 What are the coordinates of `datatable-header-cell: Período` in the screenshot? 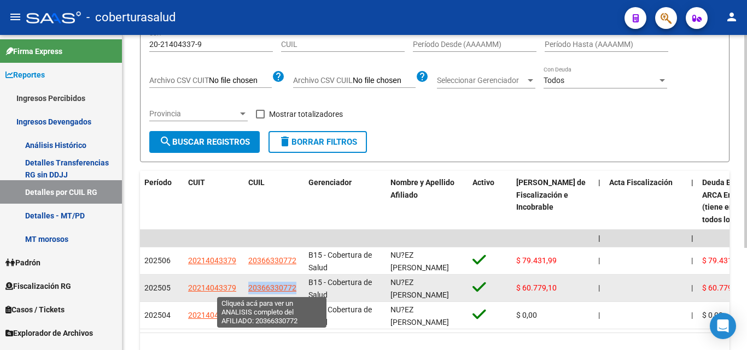 It's located at (162, 201).